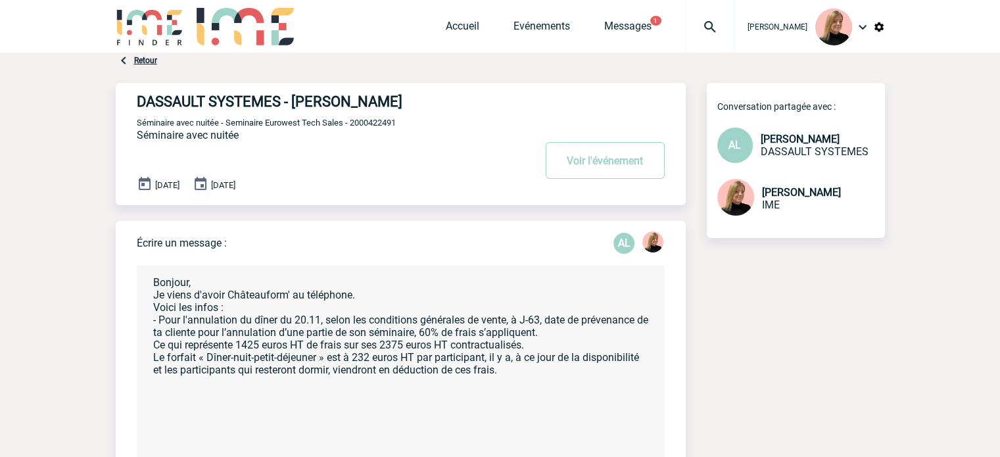 This screenshot has height=457, width=1000. I want to click on a: Messages, so click(628, 29).